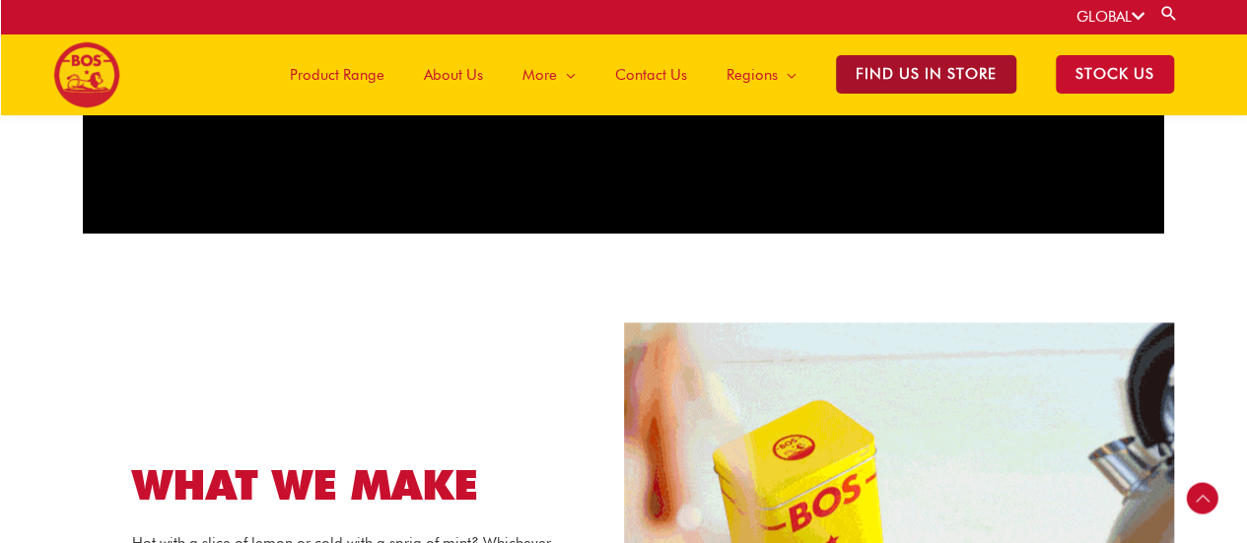  I want to click on span: STOCK US, so click(1115, 74).